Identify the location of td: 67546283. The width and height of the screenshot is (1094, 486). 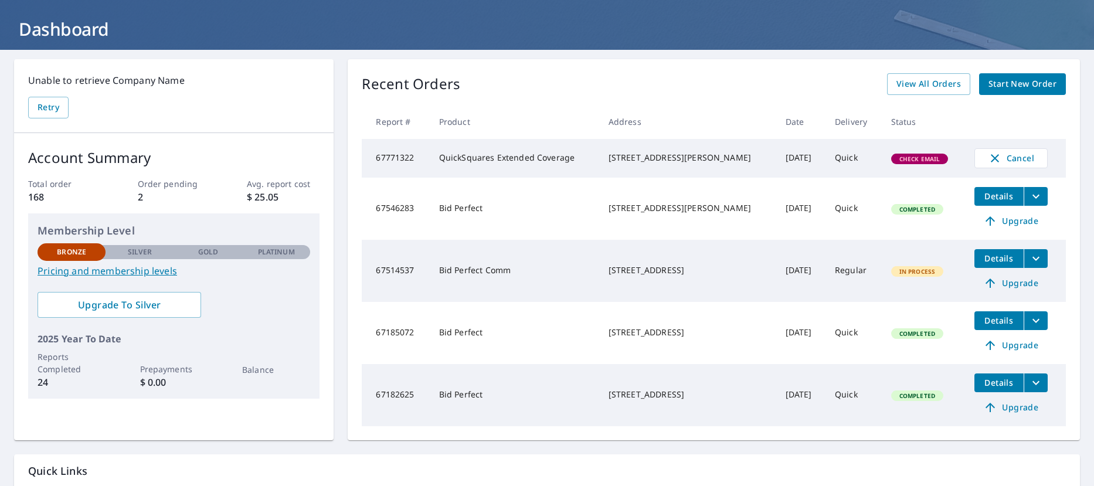
(395, 209).